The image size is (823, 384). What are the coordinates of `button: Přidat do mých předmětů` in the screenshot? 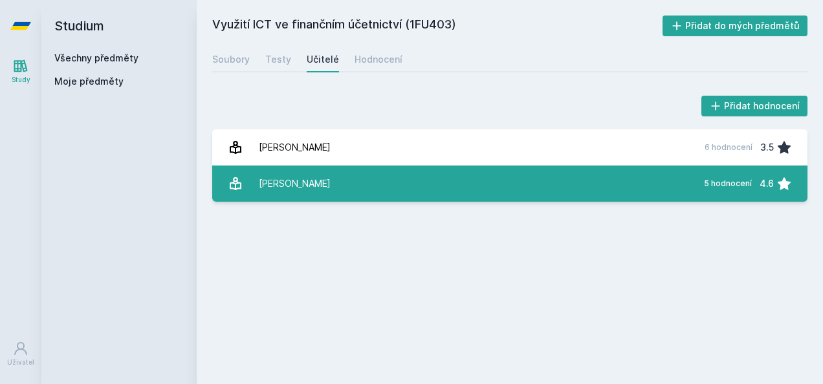 It's located at (735, 26).